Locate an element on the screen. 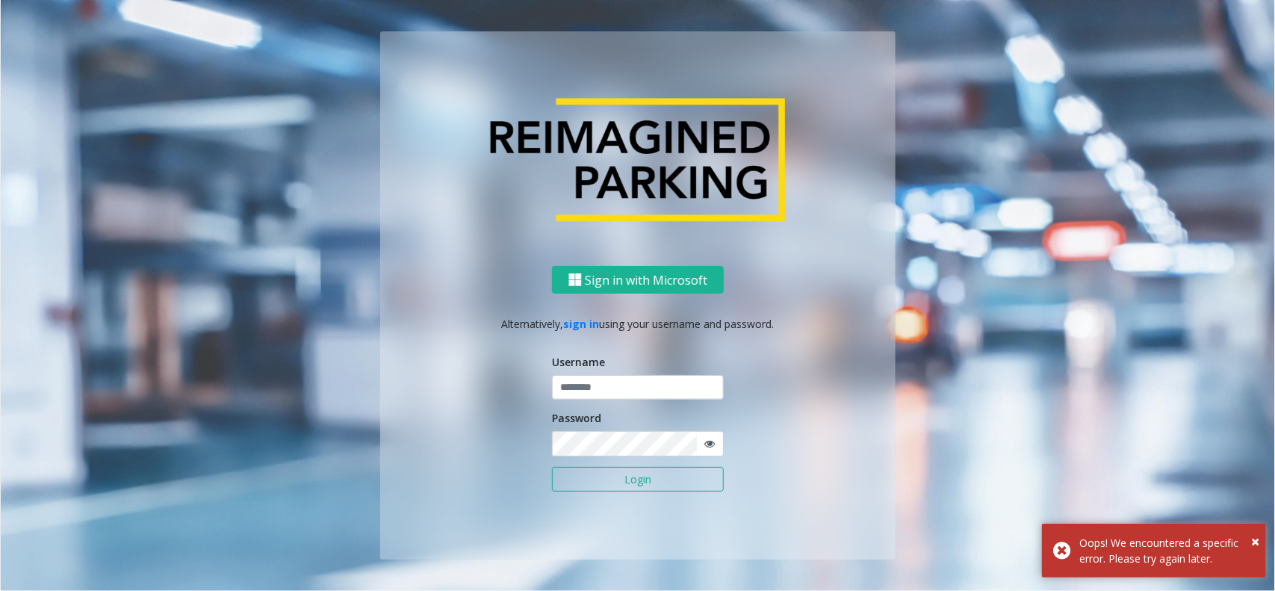 This screenshot has width=1275, height=591. button: Login is located at coordinates (638, 480).